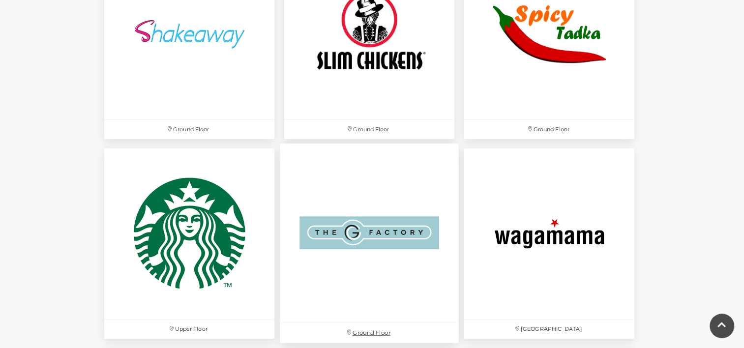 The image size is (744, 348). I want to click on p: Upper Floor, so click(189, 329).